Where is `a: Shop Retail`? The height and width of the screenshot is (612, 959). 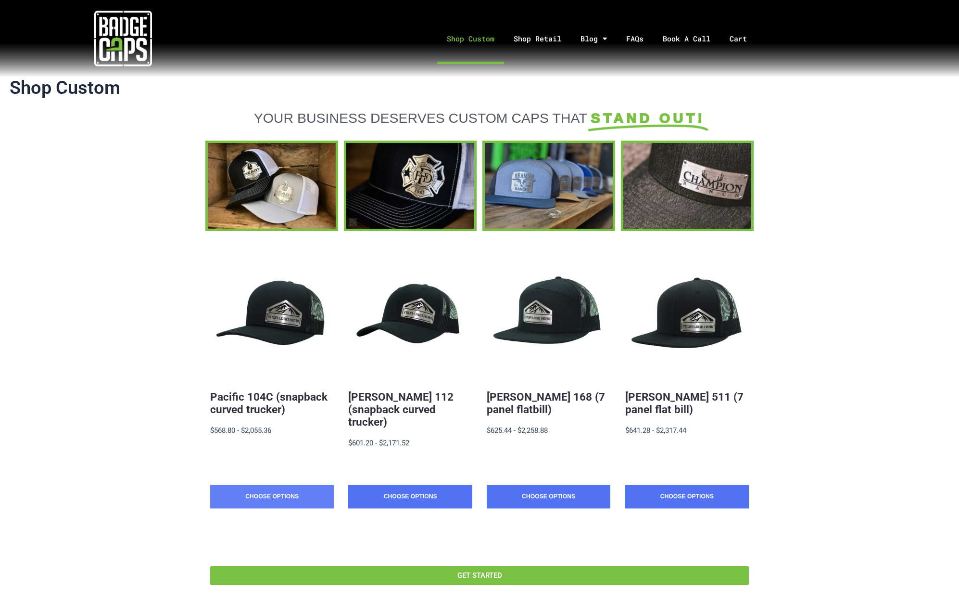 a: Shop Retail is located at coordinates (537, 38).